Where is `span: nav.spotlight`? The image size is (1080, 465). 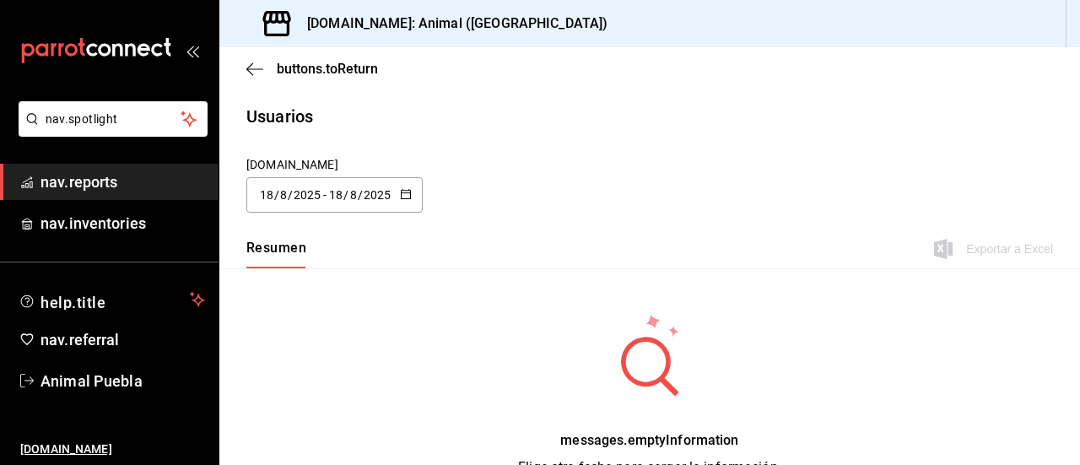
span: nav.spotlight is located at coordinates (113, 119).